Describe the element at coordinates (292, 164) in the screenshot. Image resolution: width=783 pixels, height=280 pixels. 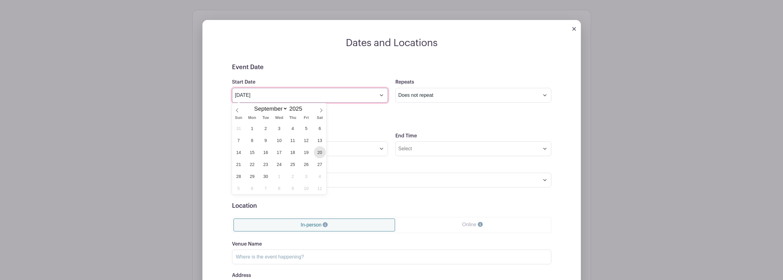
I see `span: September 25, 2025` at that location.